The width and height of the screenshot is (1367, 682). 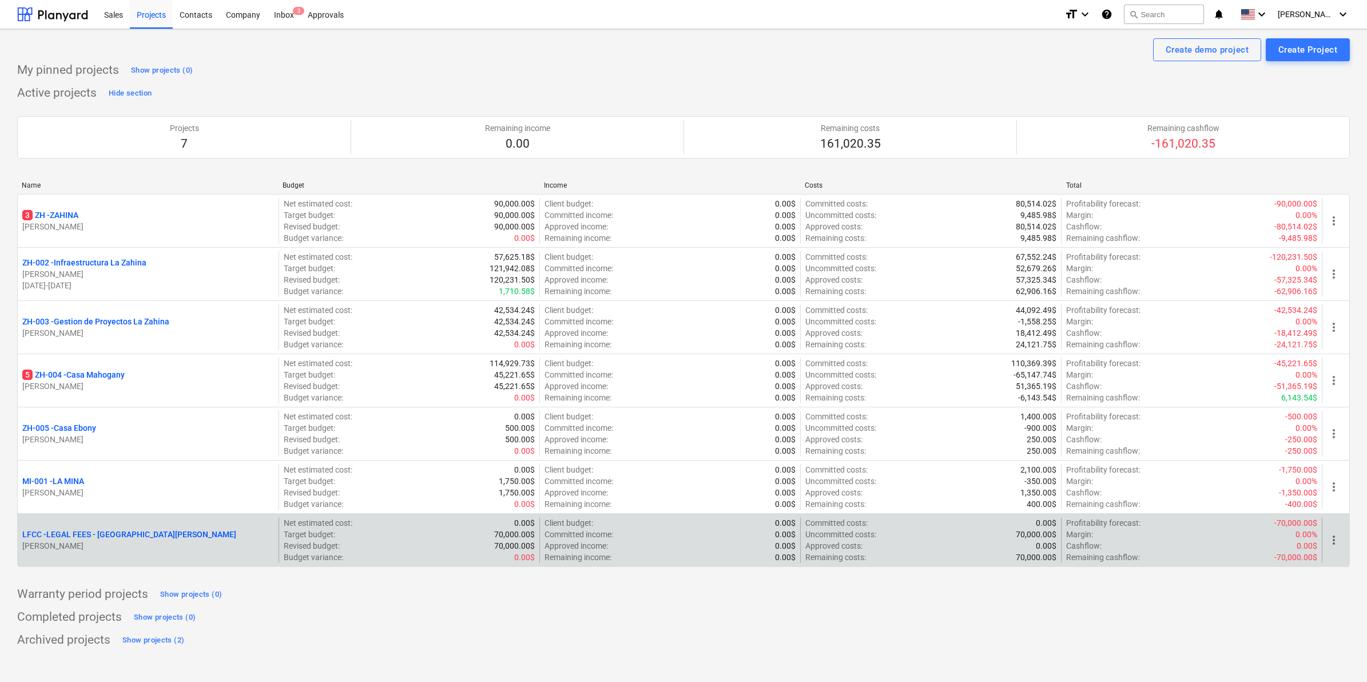 I want to click on p: ZH-005 - Casa Ebony, so click(x=59, y=428).